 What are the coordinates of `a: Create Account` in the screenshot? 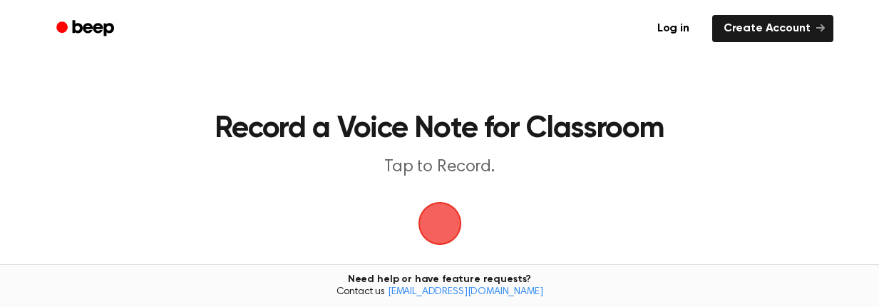 It's located at (773, 29).